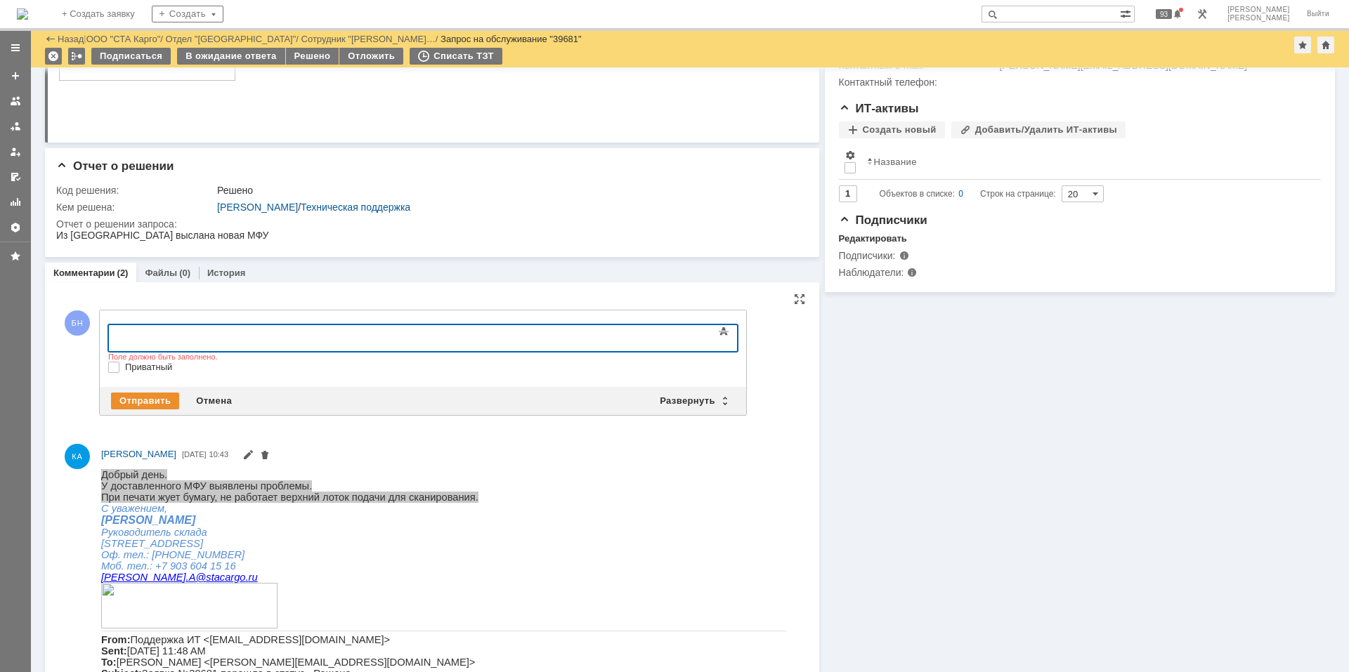  I want to click on span: МФУ 2035 коясера, so click(152, 381).